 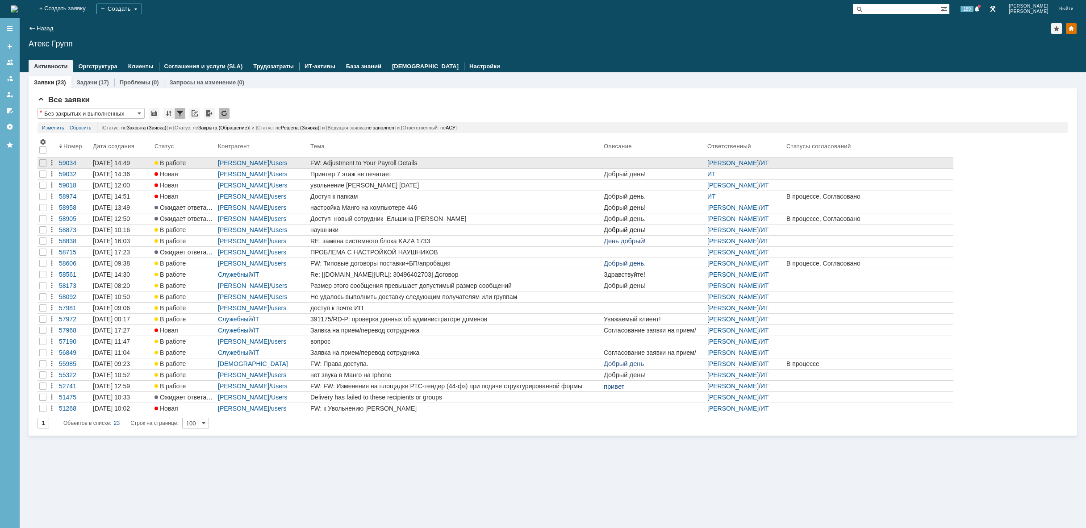 What do you see at coordinates (10, 63) in the screenshot?
I see `a: Заявки на командах` at bounding box center [10, 63].